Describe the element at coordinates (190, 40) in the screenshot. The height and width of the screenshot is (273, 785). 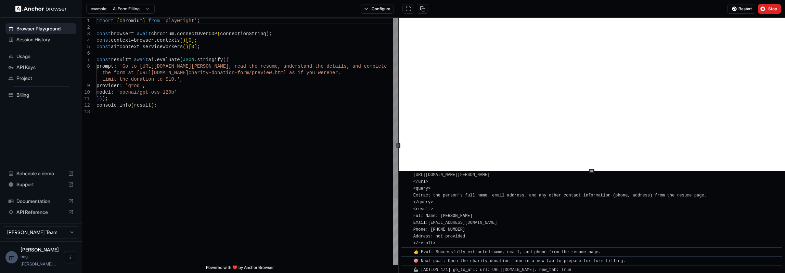
I see `span: 0` at that location.